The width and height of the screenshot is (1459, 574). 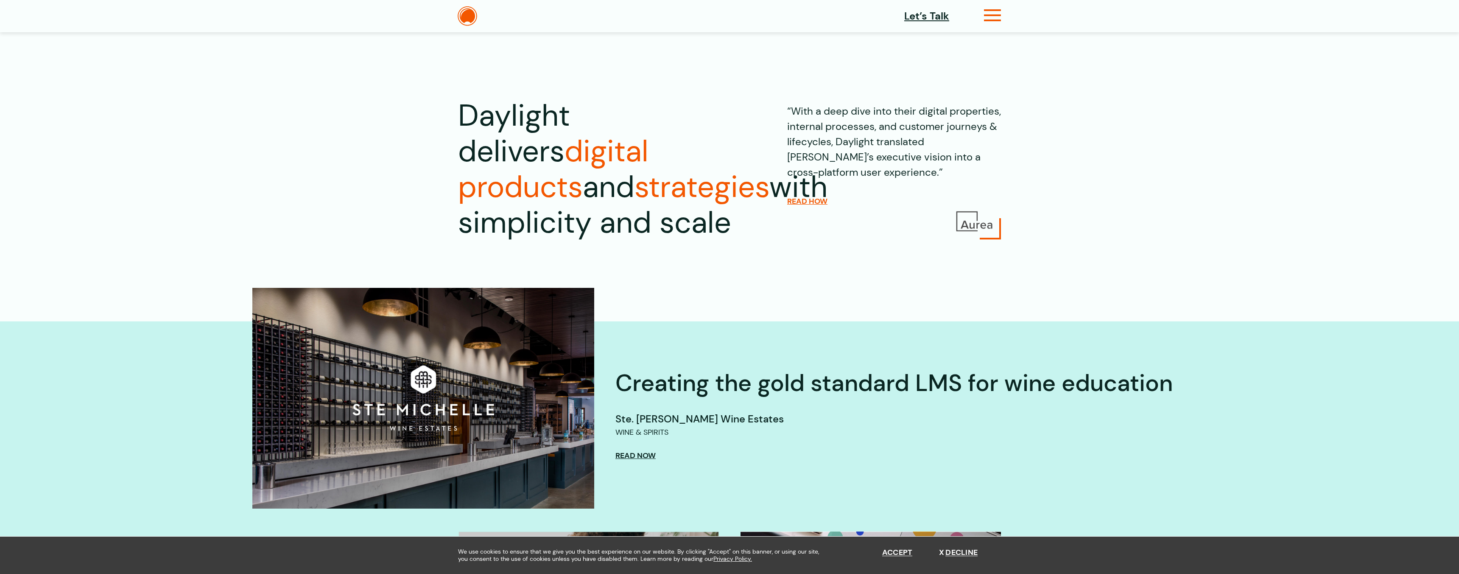 What do you see at coordinates (927, 16) in the screenshot?
I see `span: Let’s Talk` at bounding box center [927, 16].